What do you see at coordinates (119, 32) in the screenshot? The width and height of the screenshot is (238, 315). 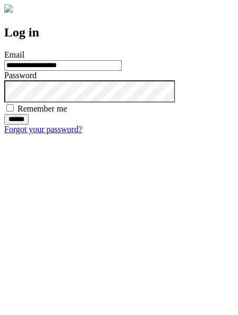 I see `h2: Log in` at bounding box center [119, 32].